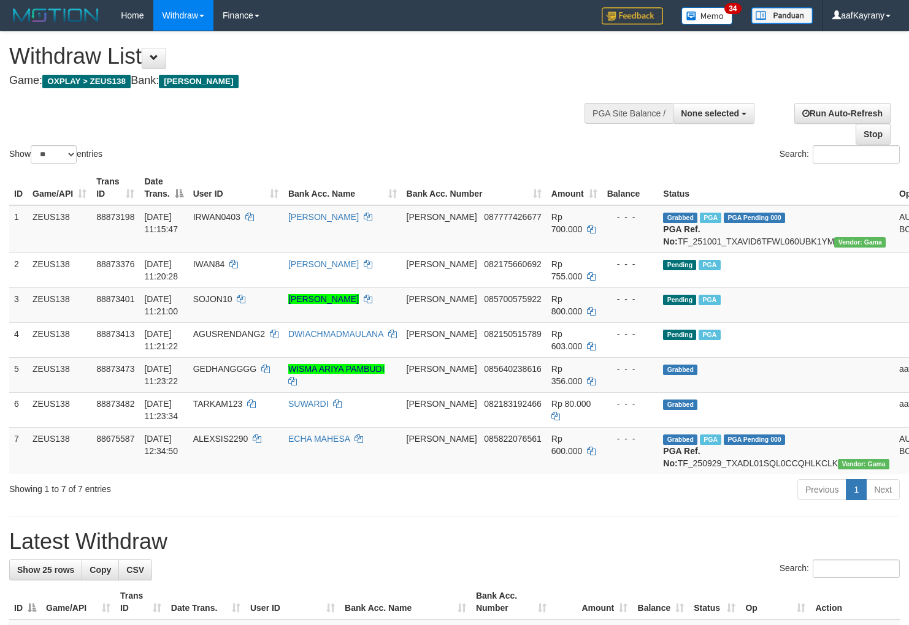  I want to click on a: Next, so click(882, 490).